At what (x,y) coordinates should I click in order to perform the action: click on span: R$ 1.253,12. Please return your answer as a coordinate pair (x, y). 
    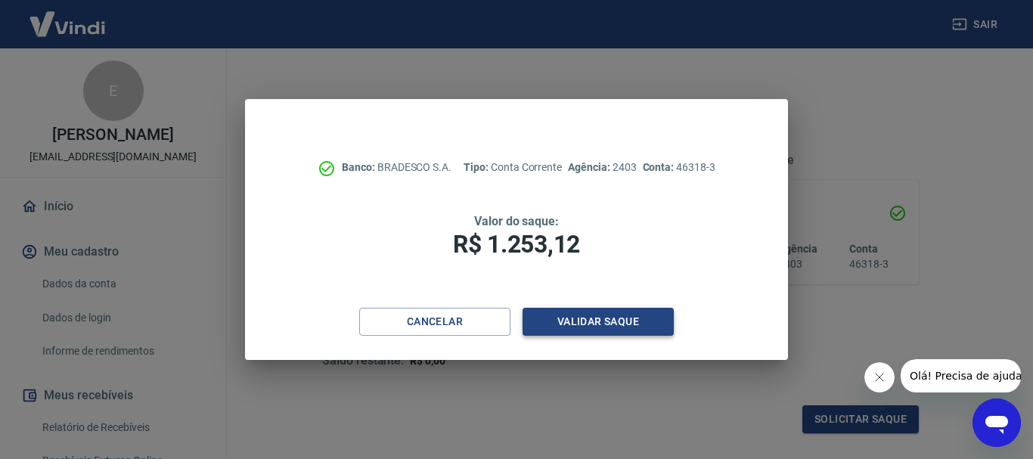
    Looking at the image, I should click on (517, 244).